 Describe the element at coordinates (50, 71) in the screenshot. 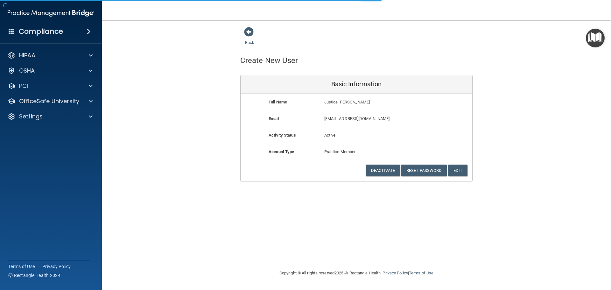

I see `a: OSHA` at that location.